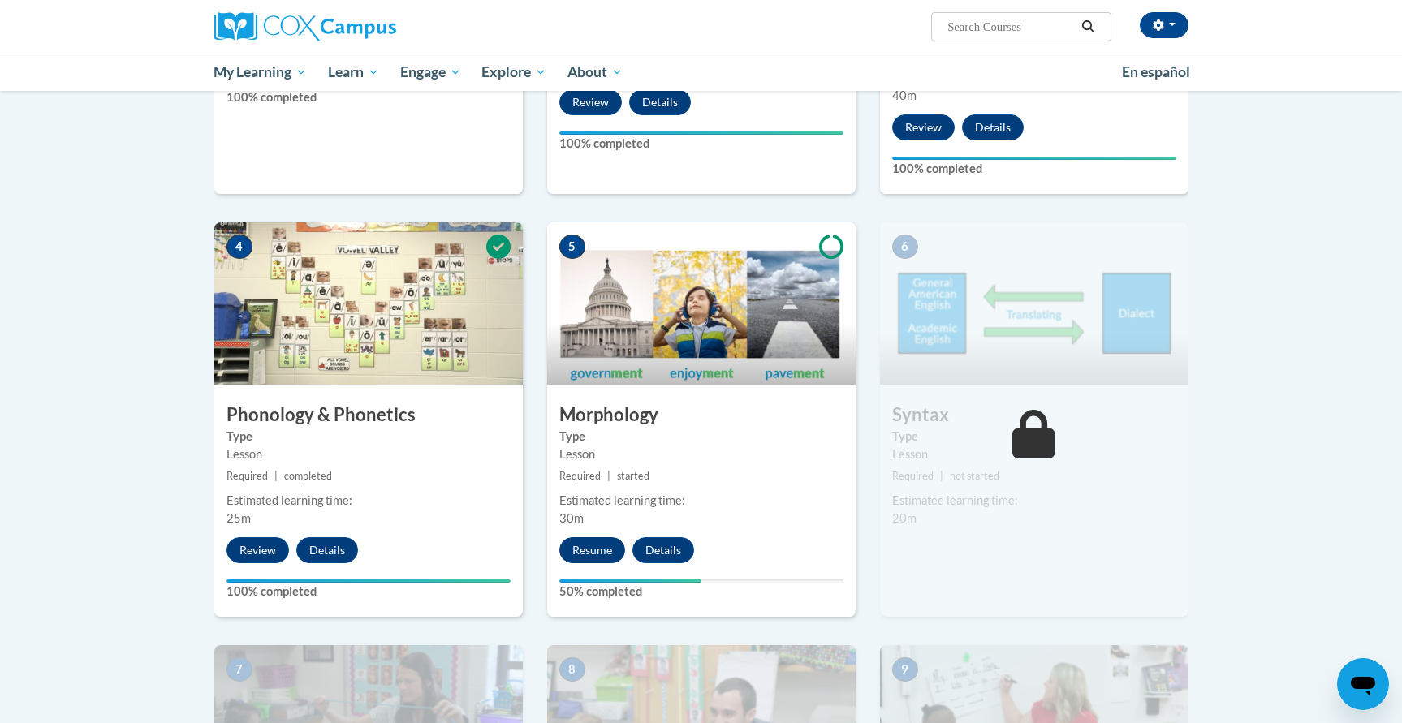  Describe the element at coordinates (595, 72) in the screenshot. I see `a: About` at that location.